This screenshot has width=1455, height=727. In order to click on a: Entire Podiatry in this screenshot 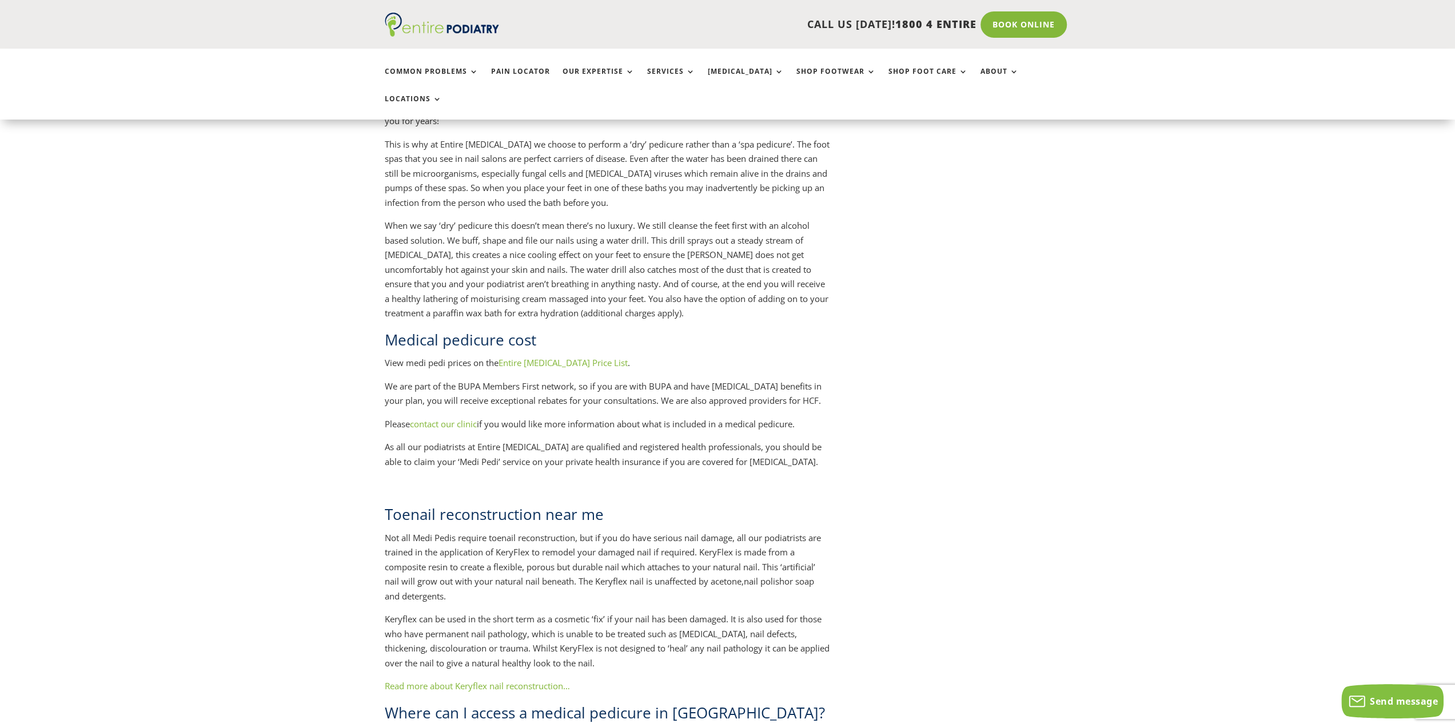, I will do `click(442, 33)`.